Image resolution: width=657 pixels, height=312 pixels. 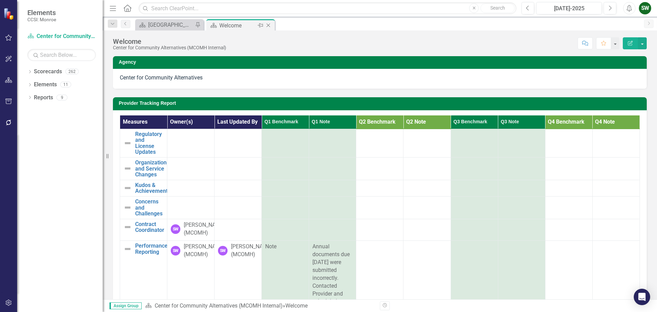 I want to click on a: Scorecards, so click(x=48, y=72).